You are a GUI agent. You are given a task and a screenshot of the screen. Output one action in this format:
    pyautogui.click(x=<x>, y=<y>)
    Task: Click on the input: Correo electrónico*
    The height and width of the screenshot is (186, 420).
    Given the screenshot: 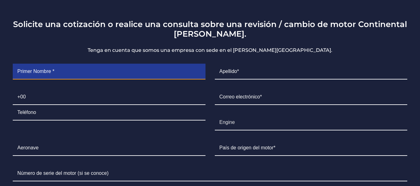 What is the action you would take?
    pyautogui.click(x=311, y=97)
    